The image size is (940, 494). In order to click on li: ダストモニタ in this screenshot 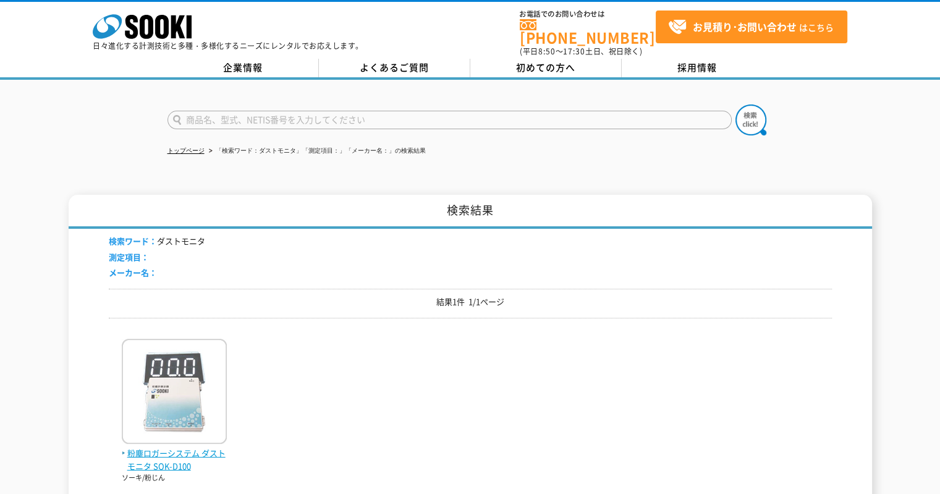, I will do `click(157, 241)`.